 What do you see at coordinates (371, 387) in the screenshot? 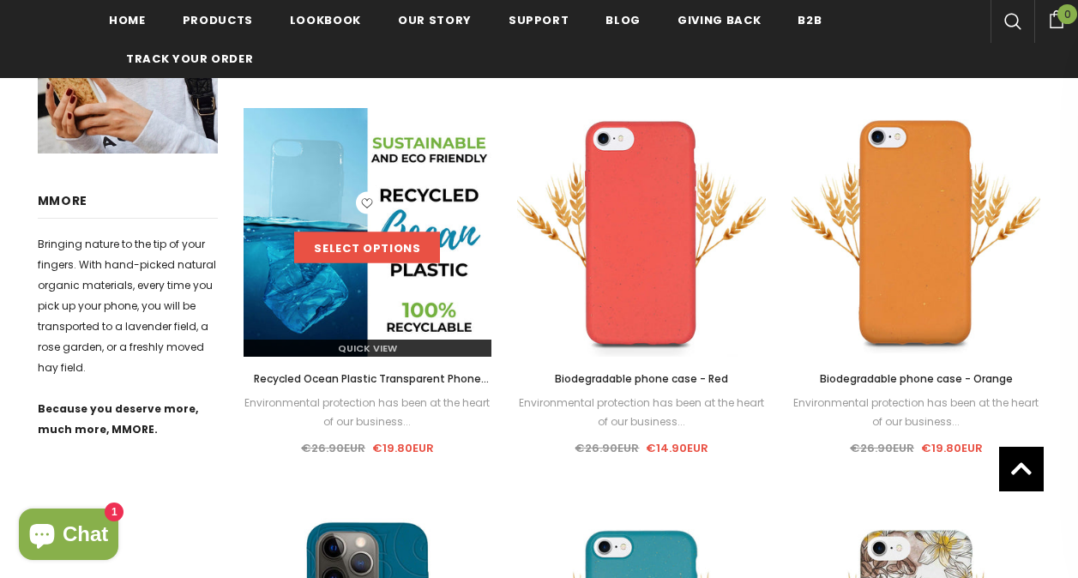
I see `span: Recycled Ocean Plastic Transparent Phone Case` at bounding box center [371, 387].